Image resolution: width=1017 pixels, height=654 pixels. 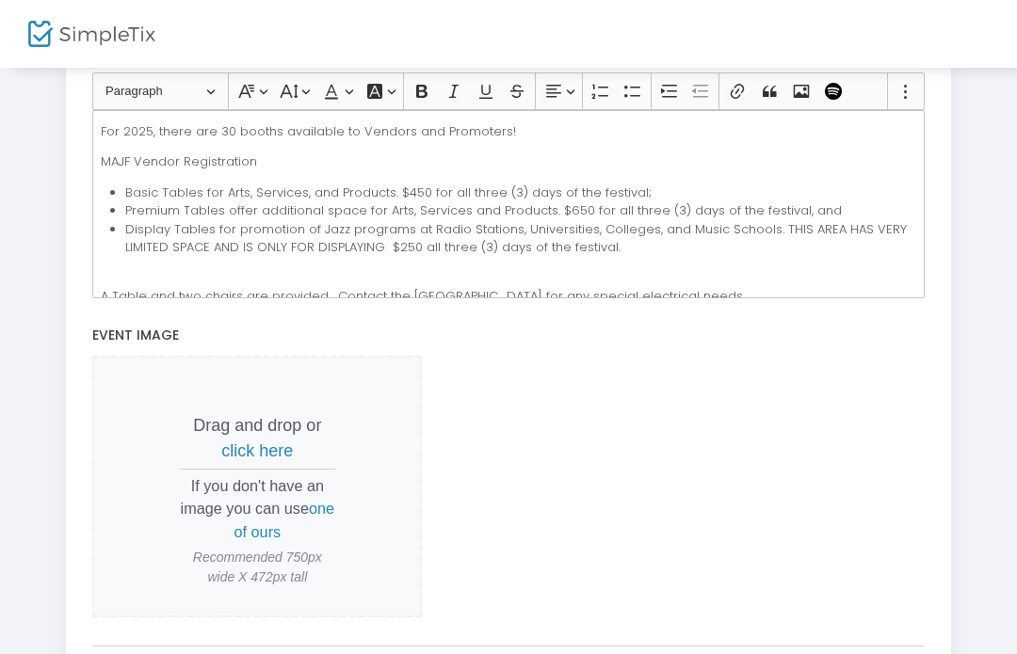 What do you see at coordinates (257, 508) in the screenshot?
I see `p: If you don't have an image you can use` at bounding box center [257, 508].